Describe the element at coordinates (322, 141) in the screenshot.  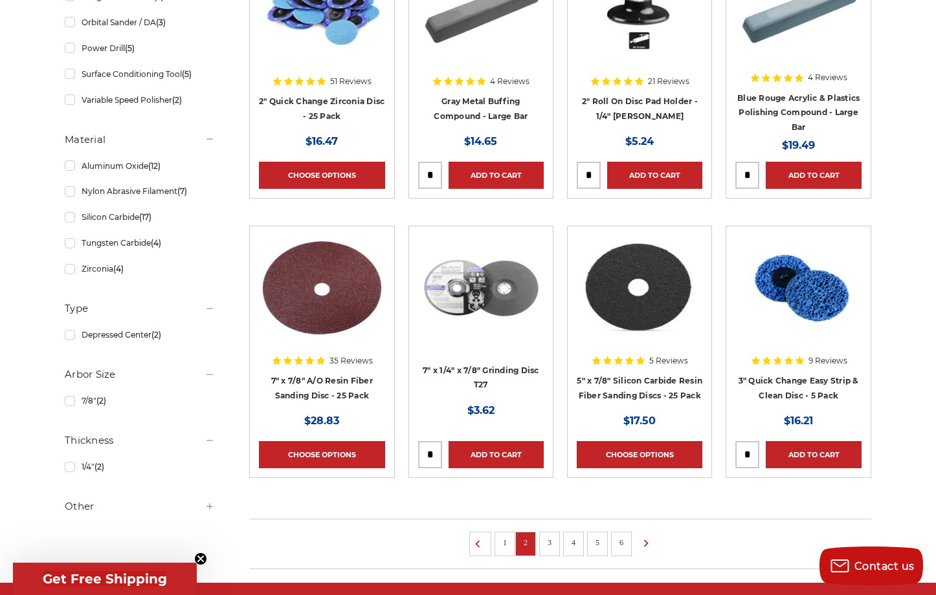
I see `span: $16.47` at that location.